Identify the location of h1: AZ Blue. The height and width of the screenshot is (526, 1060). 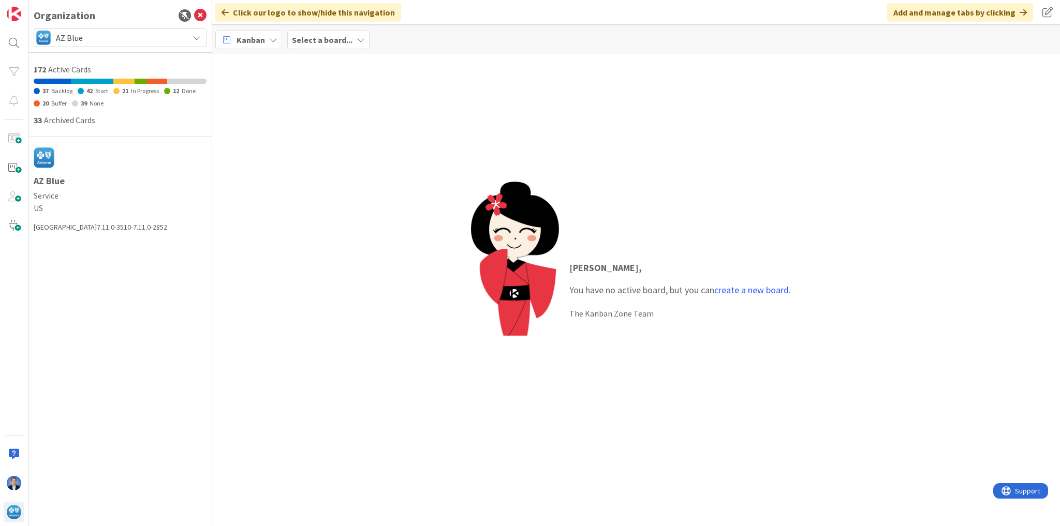
(120, 181).